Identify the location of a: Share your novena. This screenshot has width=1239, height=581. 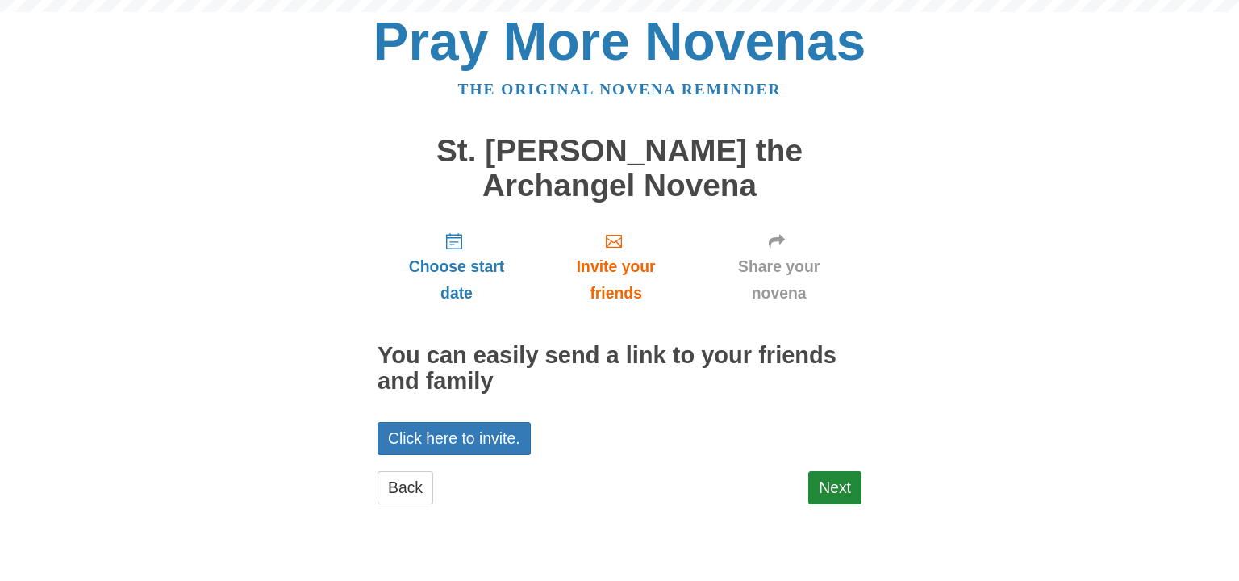
(779, 266).